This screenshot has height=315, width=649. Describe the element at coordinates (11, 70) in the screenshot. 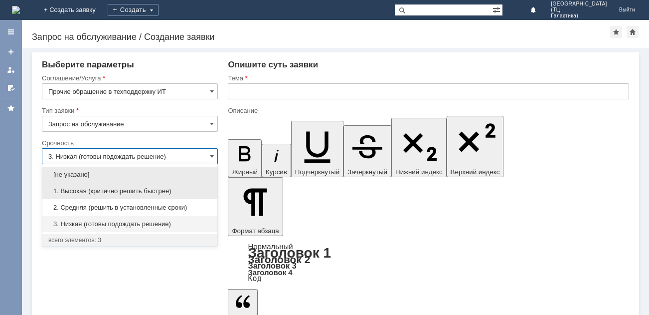

I see `a: Мои заявки` at that location.